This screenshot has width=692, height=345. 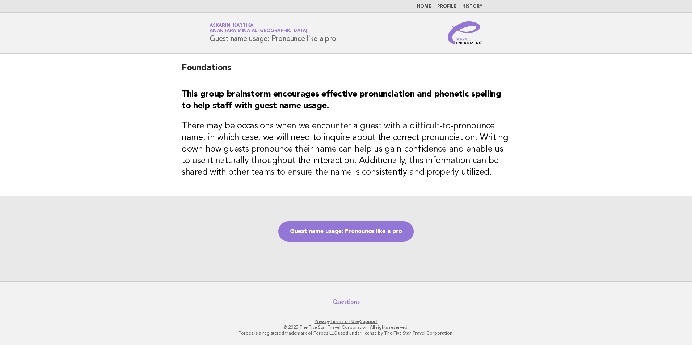 I want to click on a: Profile, so click(x=447, y=7).